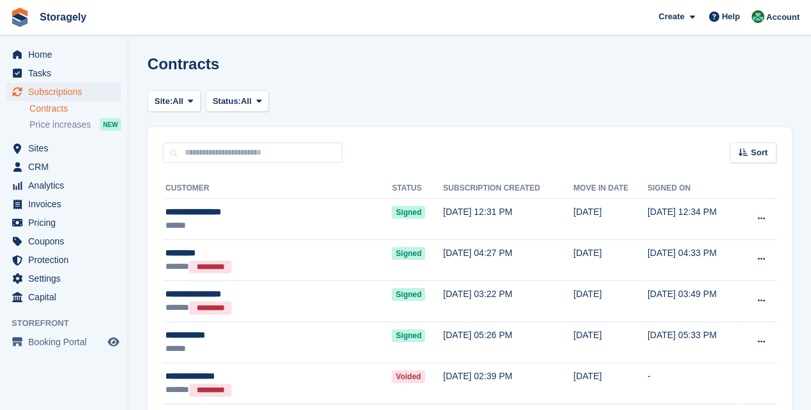 The height and width of the screenshot is (410, 811). I want to click on span: Capital, so click(67, 297).